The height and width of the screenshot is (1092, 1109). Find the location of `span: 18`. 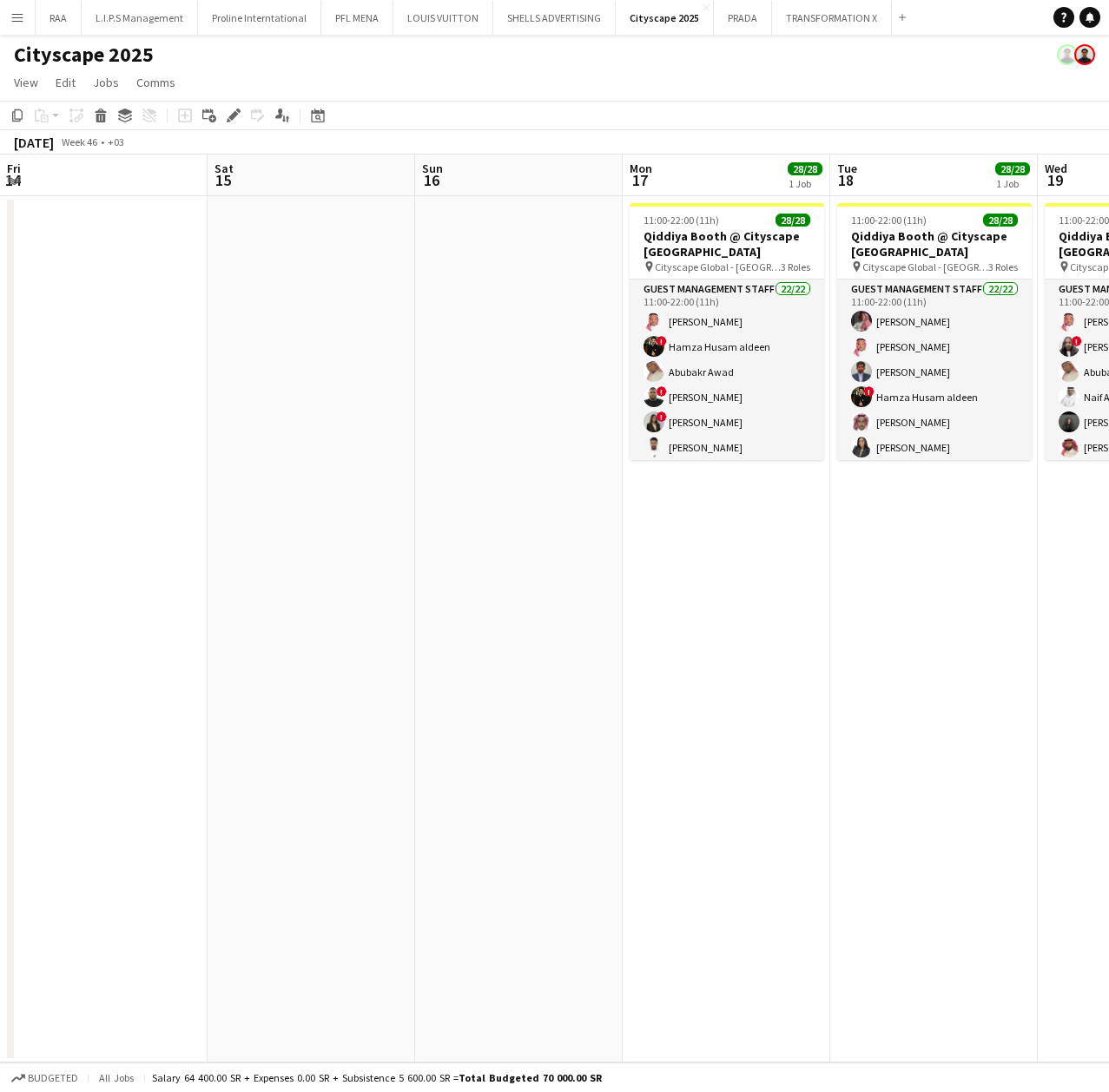

span: 18 is located at coordinates (846, 180).